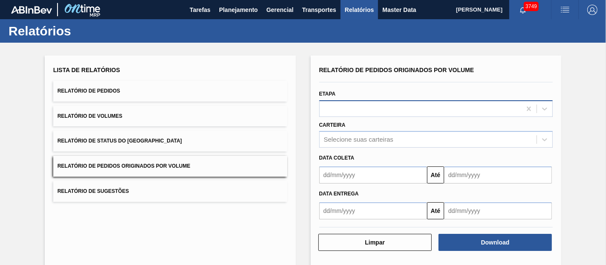 The height and width of the screenshot is (265, 606). Describe the element at coordinates (531, 6) in the screenshot. I see `span: 3749` at that location.